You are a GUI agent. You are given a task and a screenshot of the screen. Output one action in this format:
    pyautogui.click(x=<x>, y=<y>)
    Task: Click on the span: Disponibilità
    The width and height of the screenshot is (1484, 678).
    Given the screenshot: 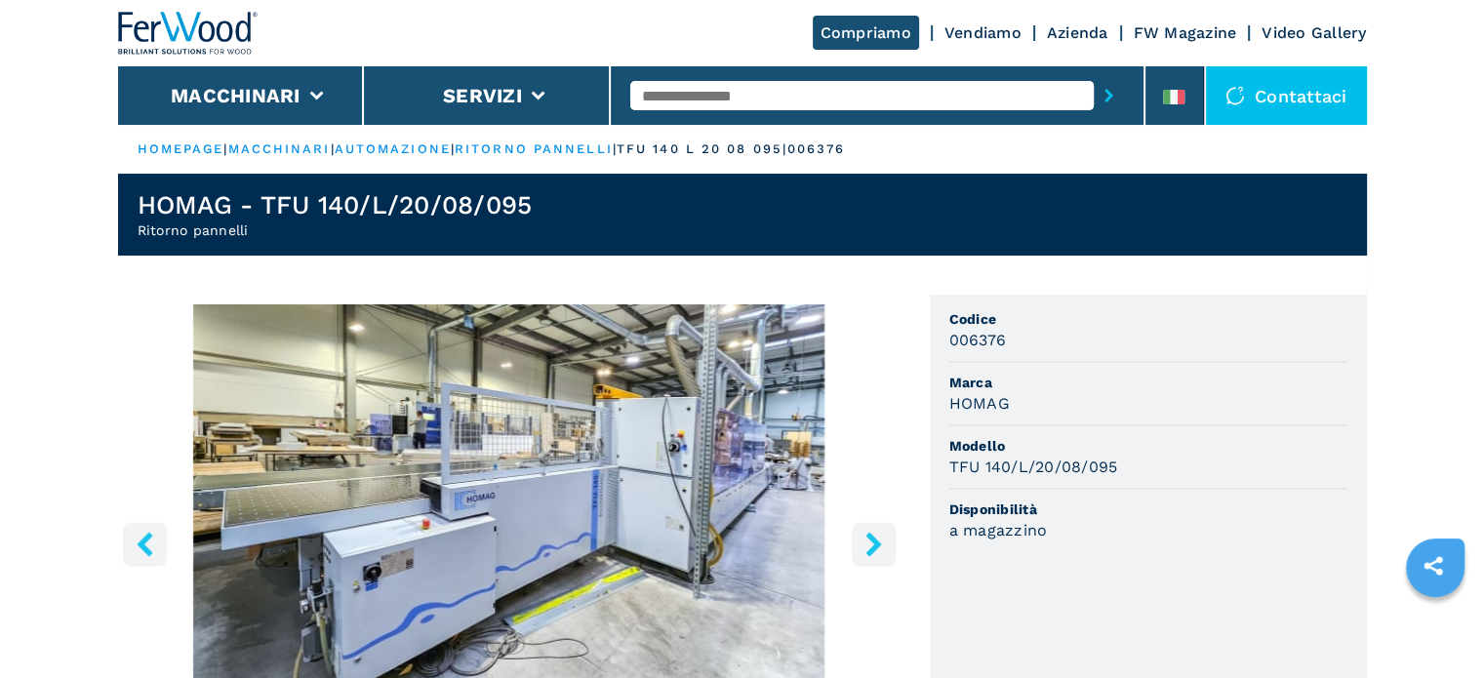 What is the action you would take?
    pyautogui.click(x=1148, y=509)
    